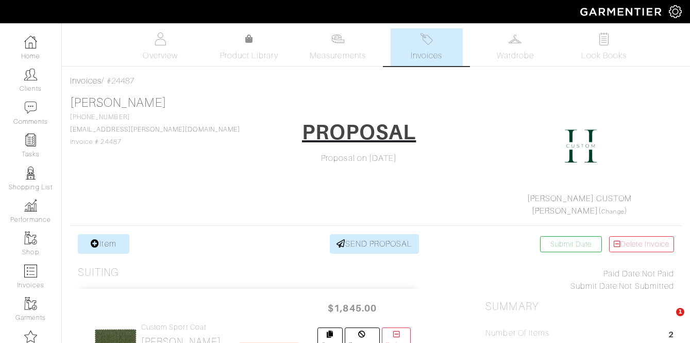  What do you see at coordinates (359, 134) in the screenshot?
I see `a: PROPOSAL` at bounding box center [359, 134].